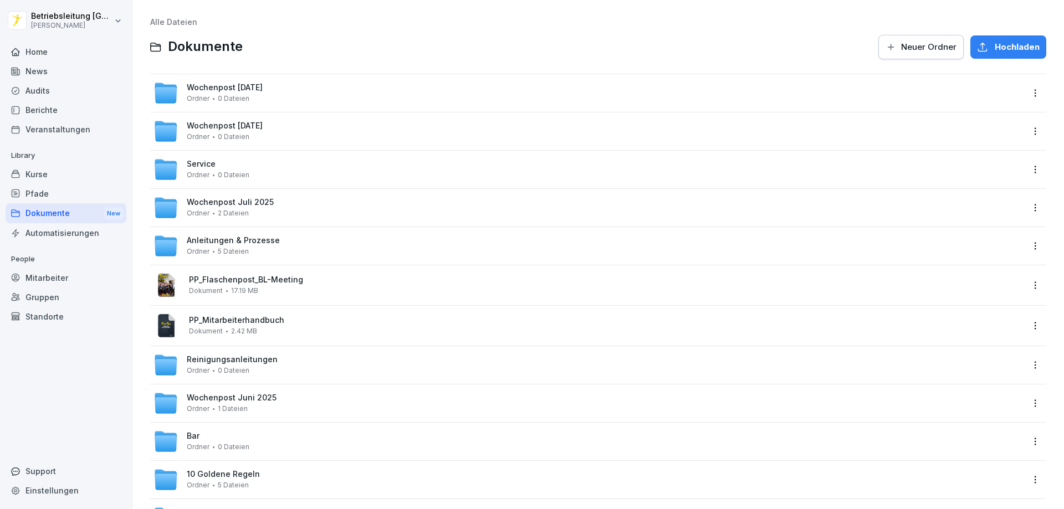 This screenshot has height=509, width=1064. I want to click on a: Automatisierungen, so click(66, 233).